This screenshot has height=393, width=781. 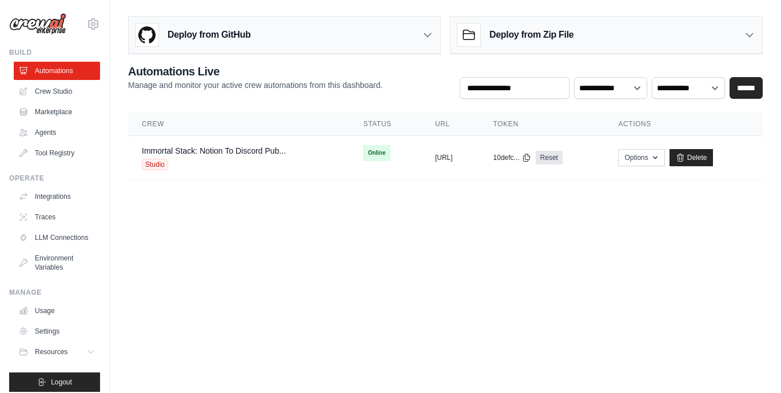 I want to click on a: Settings, so click(x=57, y=332).